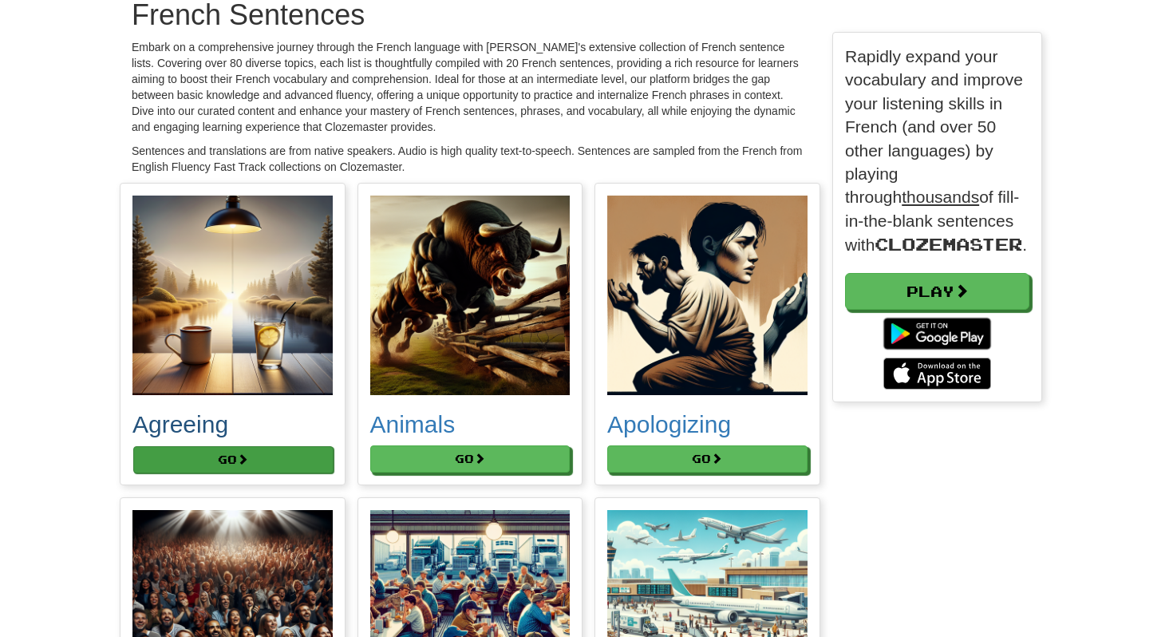 This screenshot has width=1173, height=637. I want to click on span: Clozemaster, so click(948, 243).